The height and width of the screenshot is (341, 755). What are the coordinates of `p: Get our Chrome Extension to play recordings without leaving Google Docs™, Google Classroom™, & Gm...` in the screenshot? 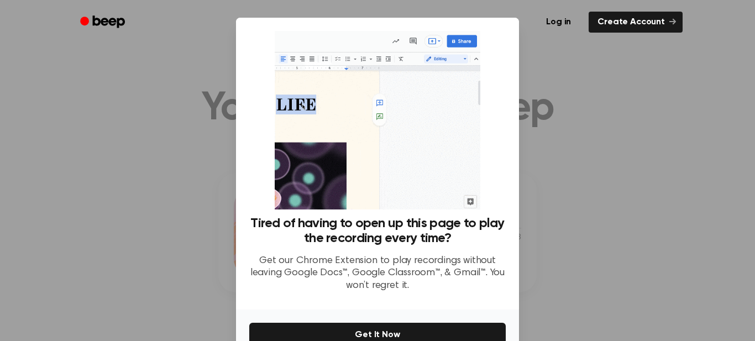 It's located at (378, 274).